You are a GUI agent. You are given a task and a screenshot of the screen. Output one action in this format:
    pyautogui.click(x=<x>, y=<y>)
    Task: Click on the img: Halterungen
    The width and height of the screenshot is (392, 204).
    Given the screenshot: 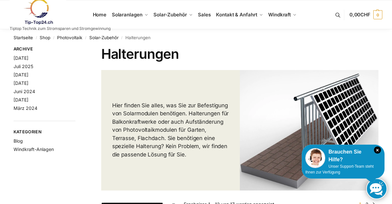 What is the action you would take?
    pyautogui.click(x=309, y=130)
    